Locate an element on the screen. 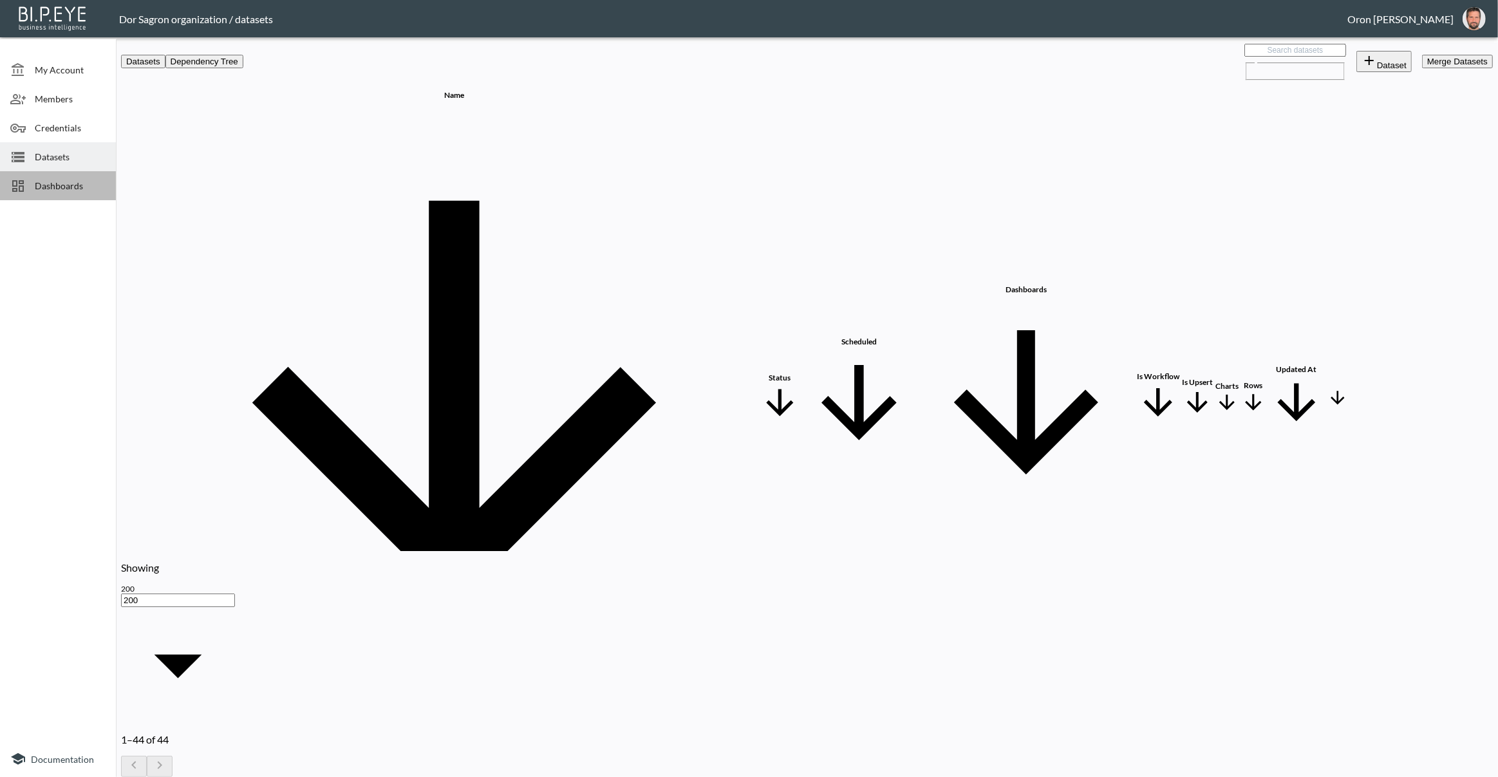 This screenshot has height=777, width=1498. span: Charts is located at coordinates (1227, 399).